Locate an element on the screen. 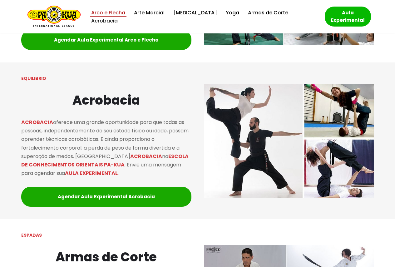  mark: ESCOLA DE CONHECIMENTOS ORIENTAIS PA-KUA is located at coordinates (105, 161).